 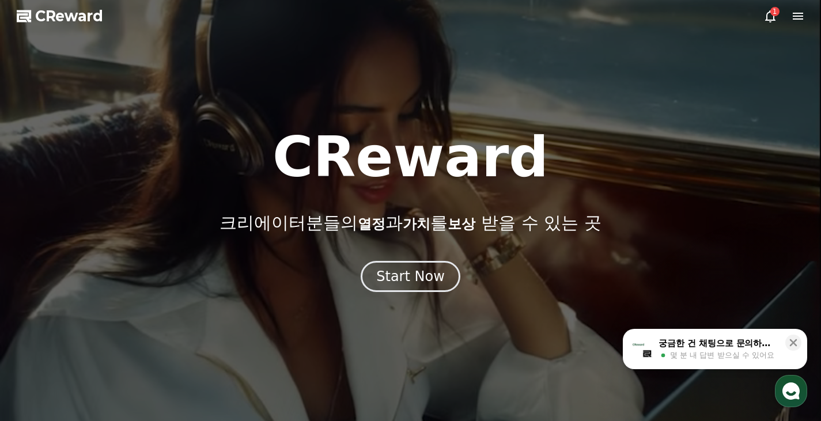 What do you see at coordinates (770, 16) in the screenshot?
I see `a: 1` at bounding box center [770, 16].